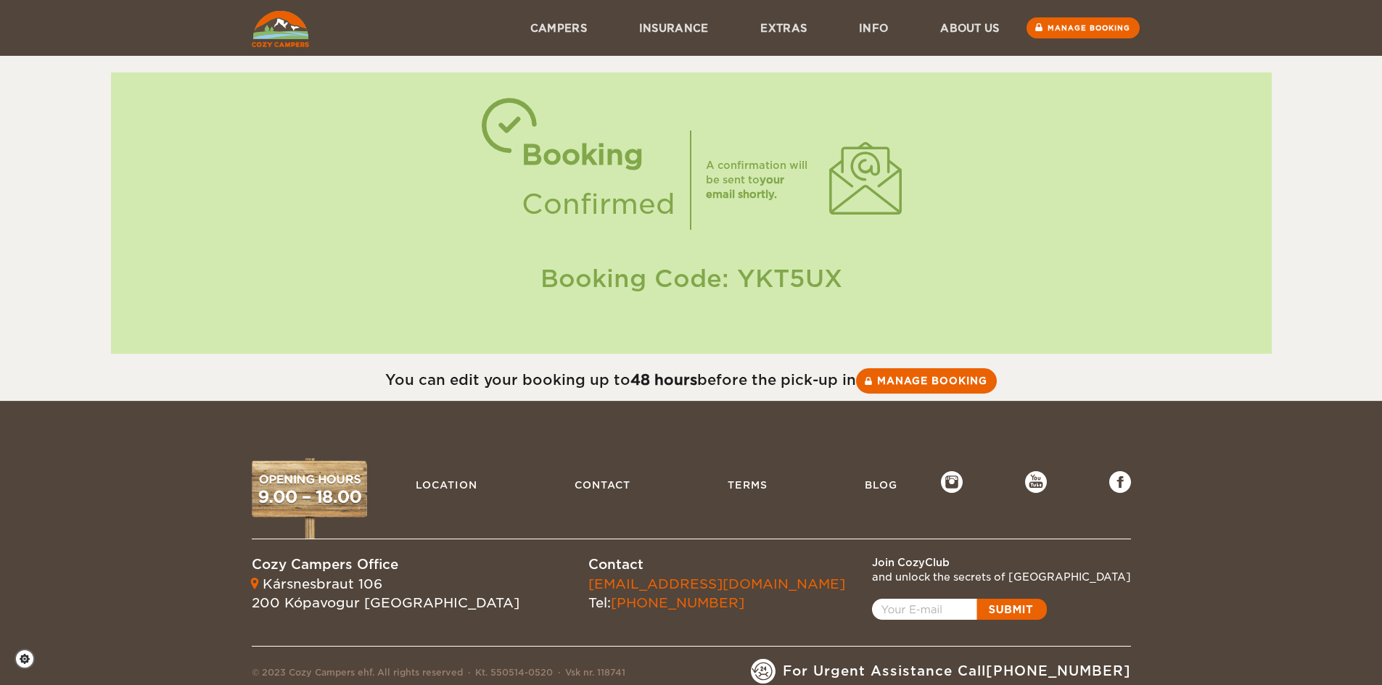 This screenshot has width=1382, height=685. I want to click on a: Open popup, so click(959, 609).